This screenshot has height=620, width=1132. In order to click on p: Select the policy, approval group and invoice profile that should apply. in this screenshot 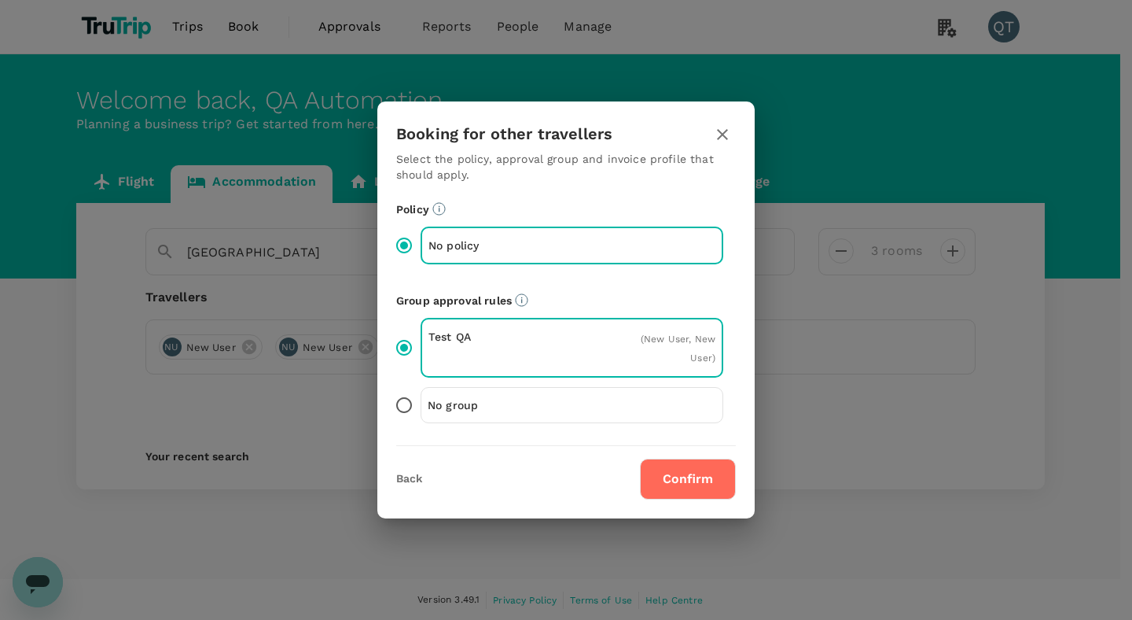, I will do `click(566, 167)`.